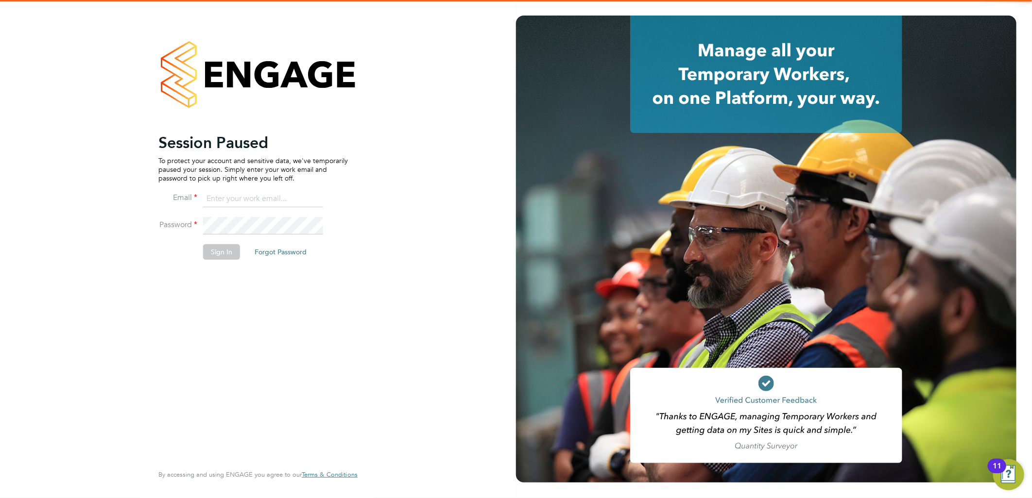  I want to click on button: Forgot Password, so click(280, 252).